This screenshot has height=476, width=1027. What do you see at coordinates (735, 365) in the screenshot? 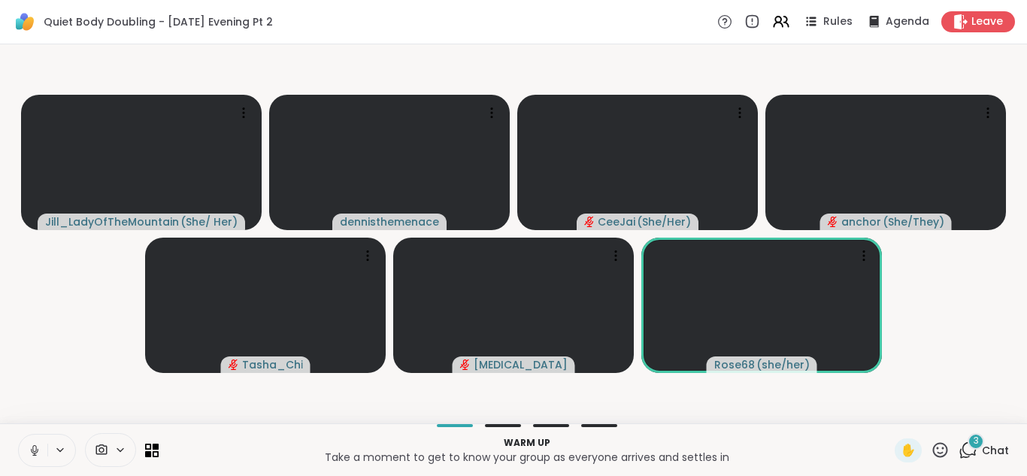
I see `span: Rose68` at bounding box center [735, 365].